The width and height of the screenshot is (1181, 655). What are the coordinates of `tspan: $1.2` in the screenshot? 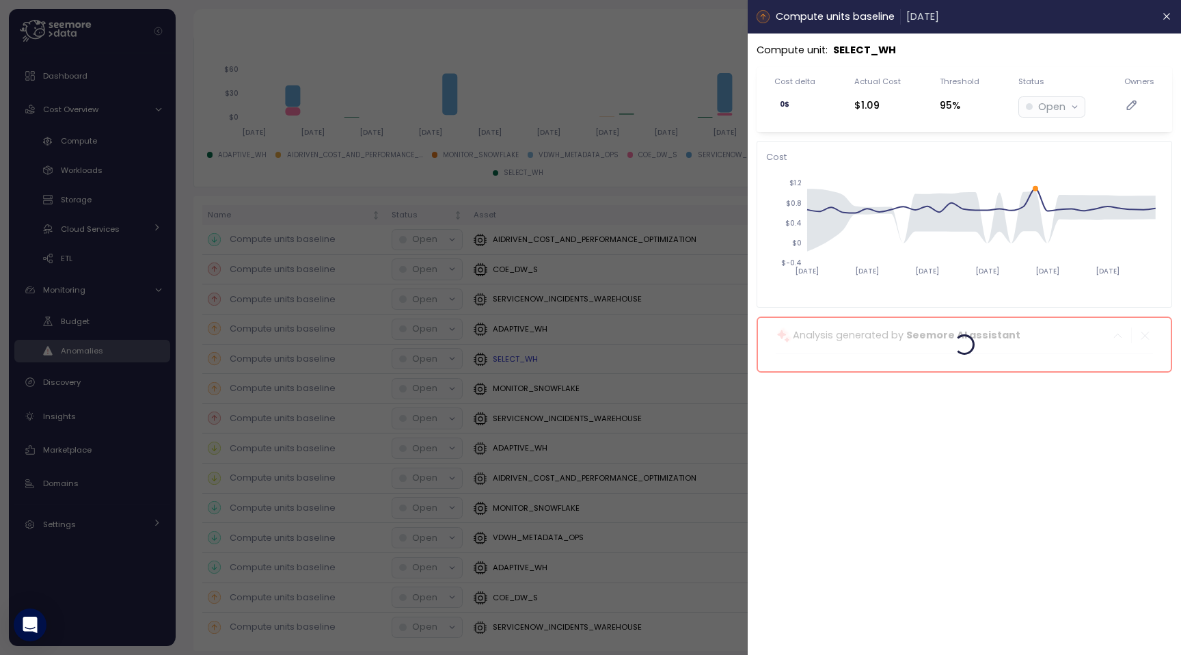 It's located at (796, 183).